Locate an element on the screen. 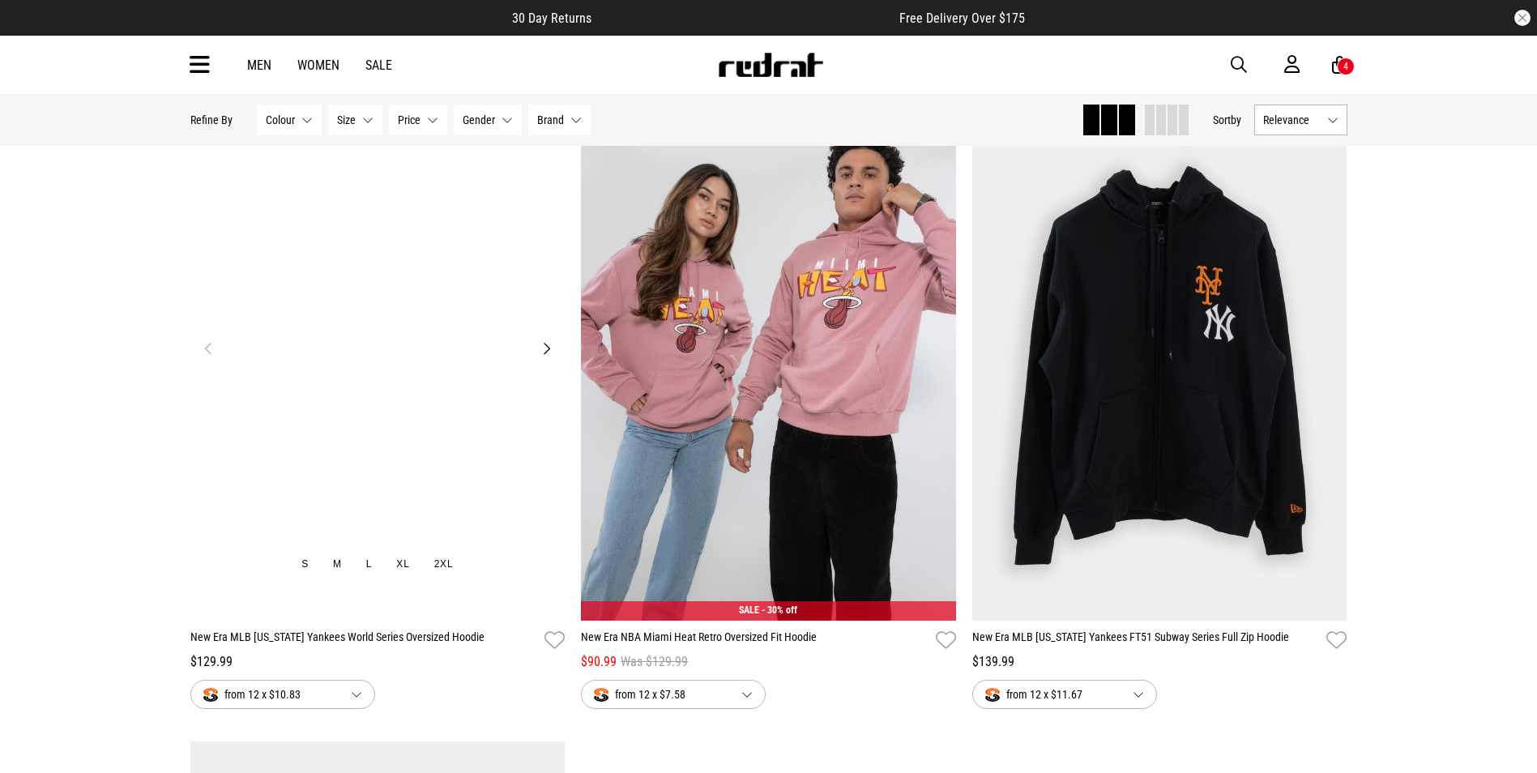 Image resolution: width=1537 pixels, height=773 pixels. span: from 12 x $11.67 is located at coordinates (1052, 694).